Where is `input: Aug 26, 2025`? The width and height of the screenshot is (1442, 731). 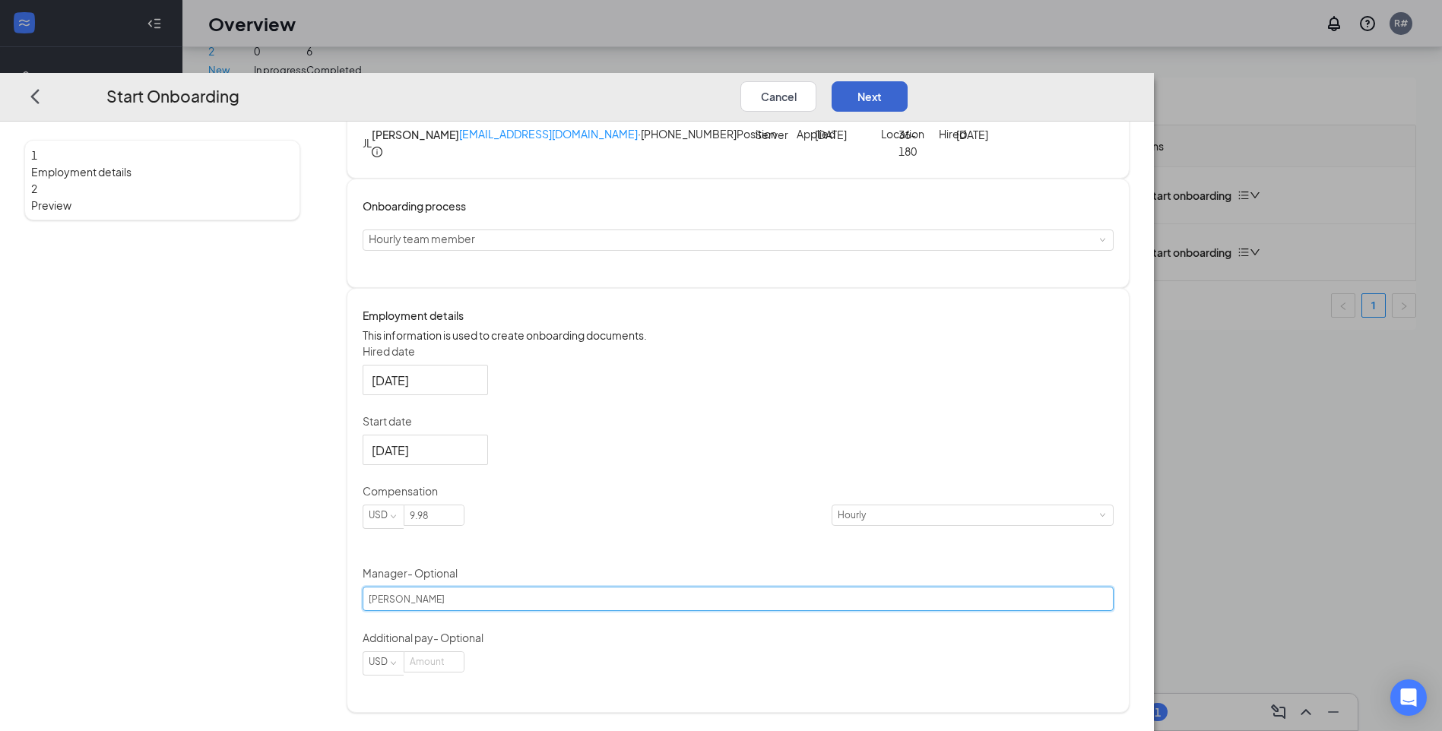 input: Aug 26, 2025 is located at coordinates (423, 380).